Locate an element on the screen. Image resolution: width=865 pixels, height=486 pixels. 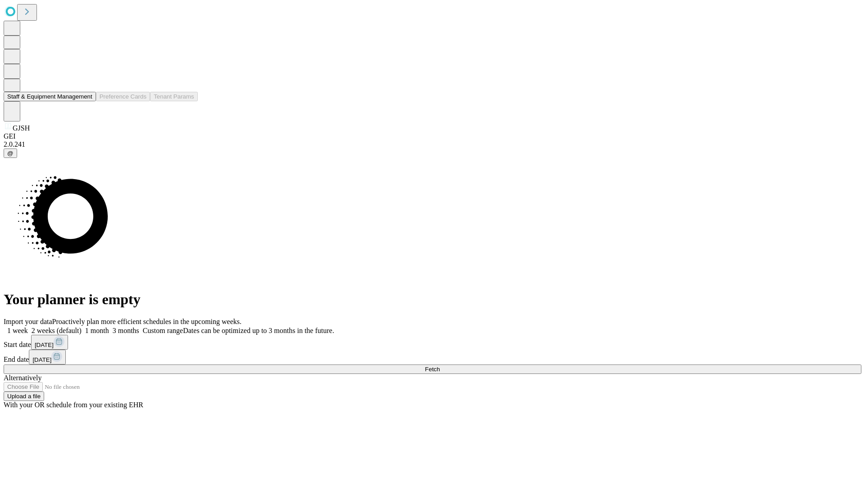
span: Dates can be optimized up to 3 months in the future. is located at coordinates (258, 331).